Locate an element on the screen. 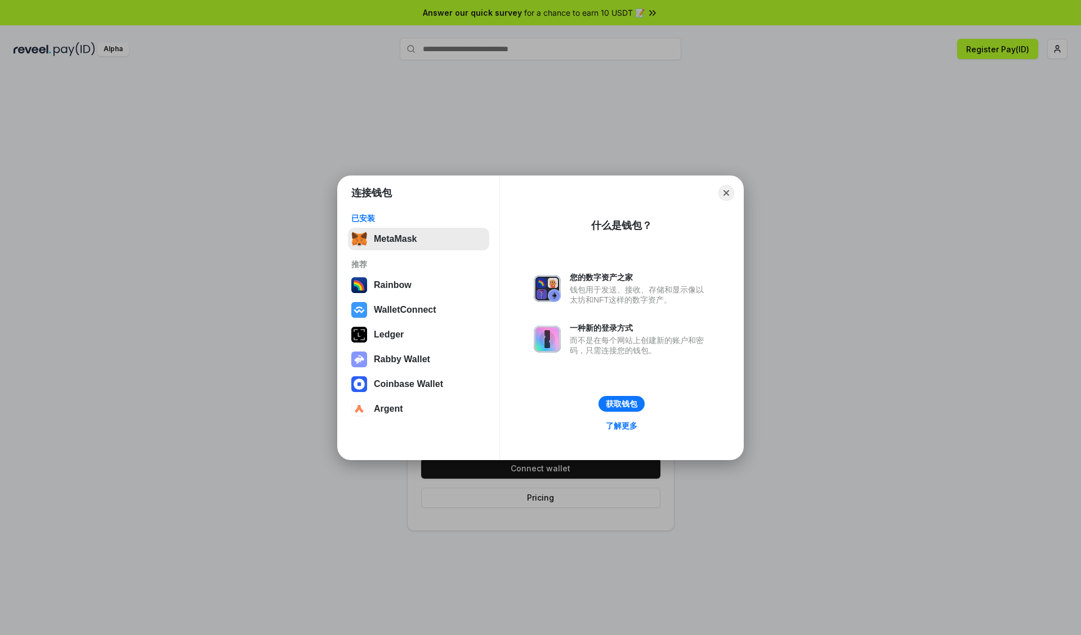 This screenshot has height=635, width=1081. div: 什么是钱包？ is located at coordinates (621, 226).